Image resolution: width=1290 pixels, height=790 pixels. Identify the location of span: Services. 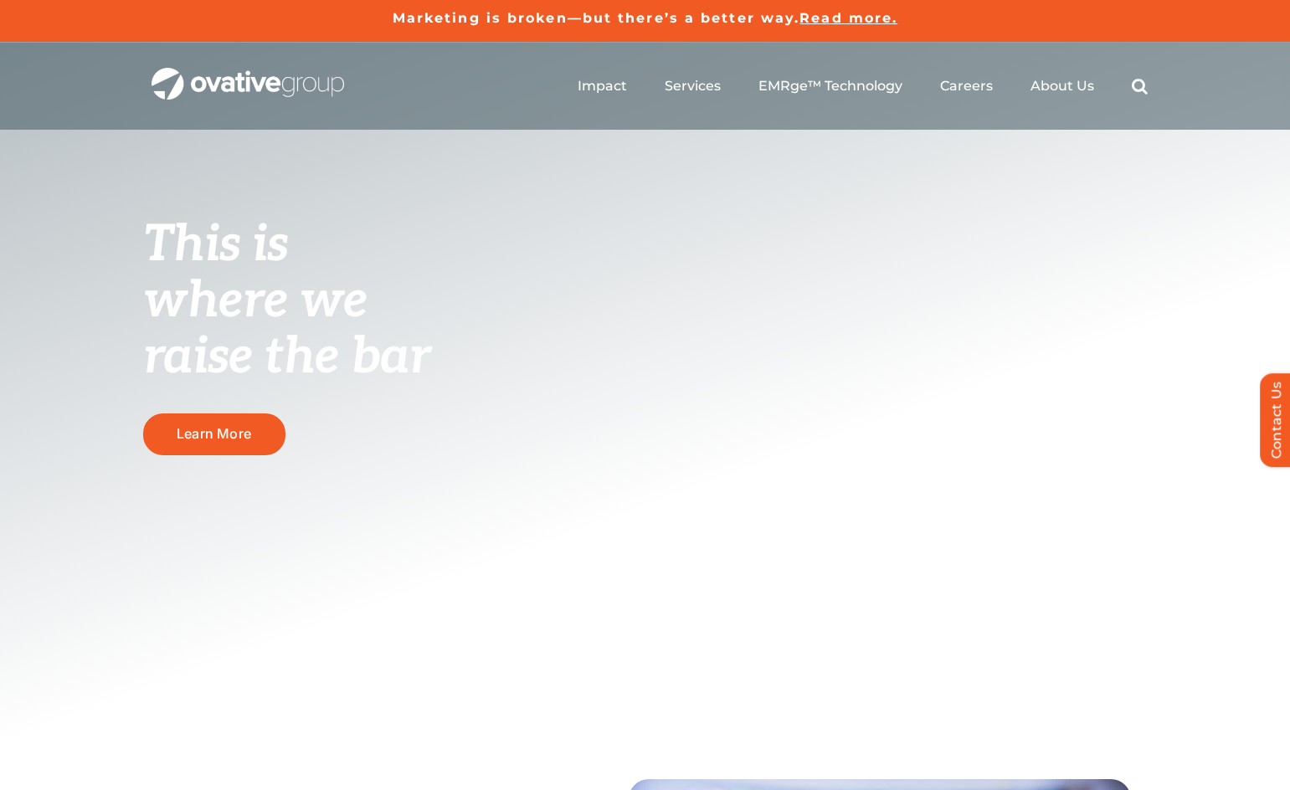
(692, 86).